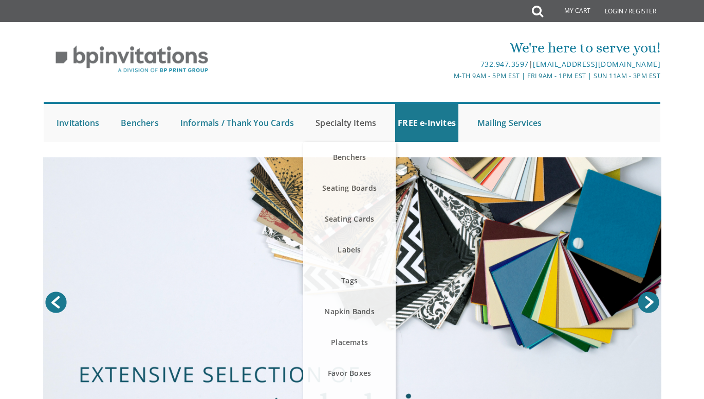 Image resolution: width=704 pixels, height=399 pixels. I want to click on a: Prev, so click(56, 302).